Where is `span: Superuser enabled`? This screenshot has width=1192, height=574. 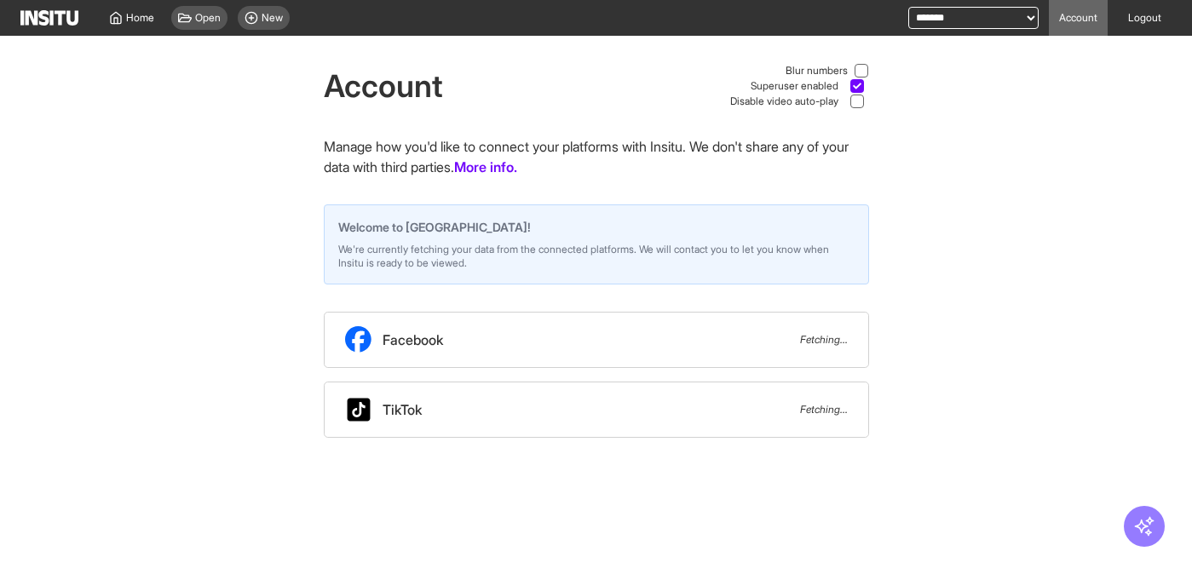 span: Superuser enabled is located at coordinates (794, 86).